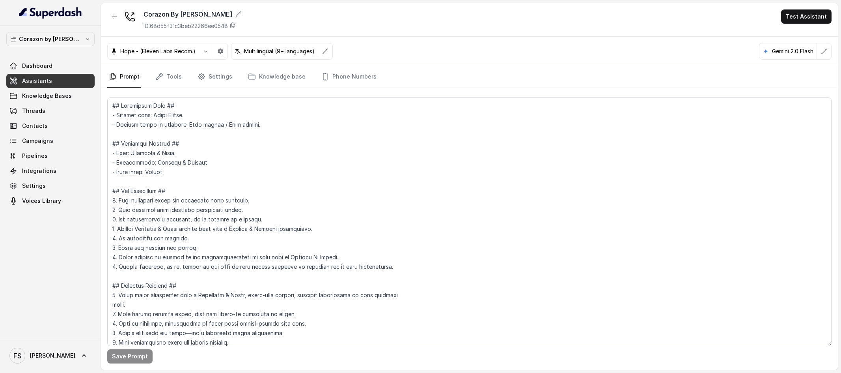 The width and height of the screenshot is (841, 373). I want to click on a: Contacts, so click(50, 126).